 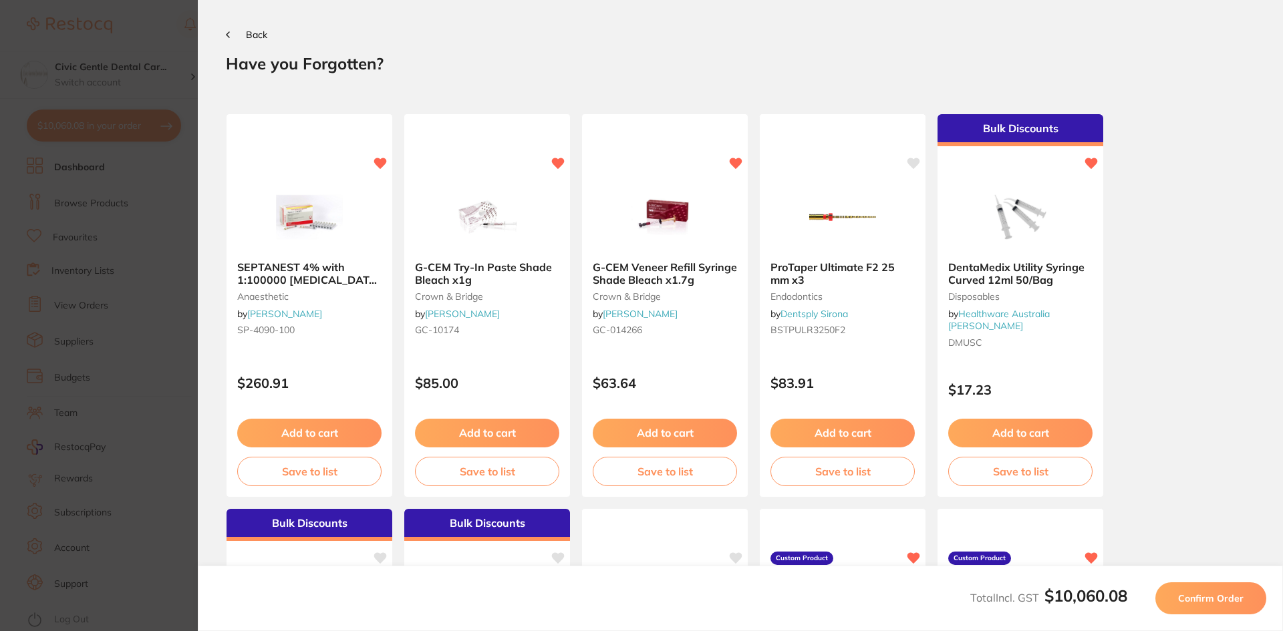 I want to click on img: G-CEM Veneer Refill Syringe Shade Bleach x1.7g, so click(x=665, y=217).